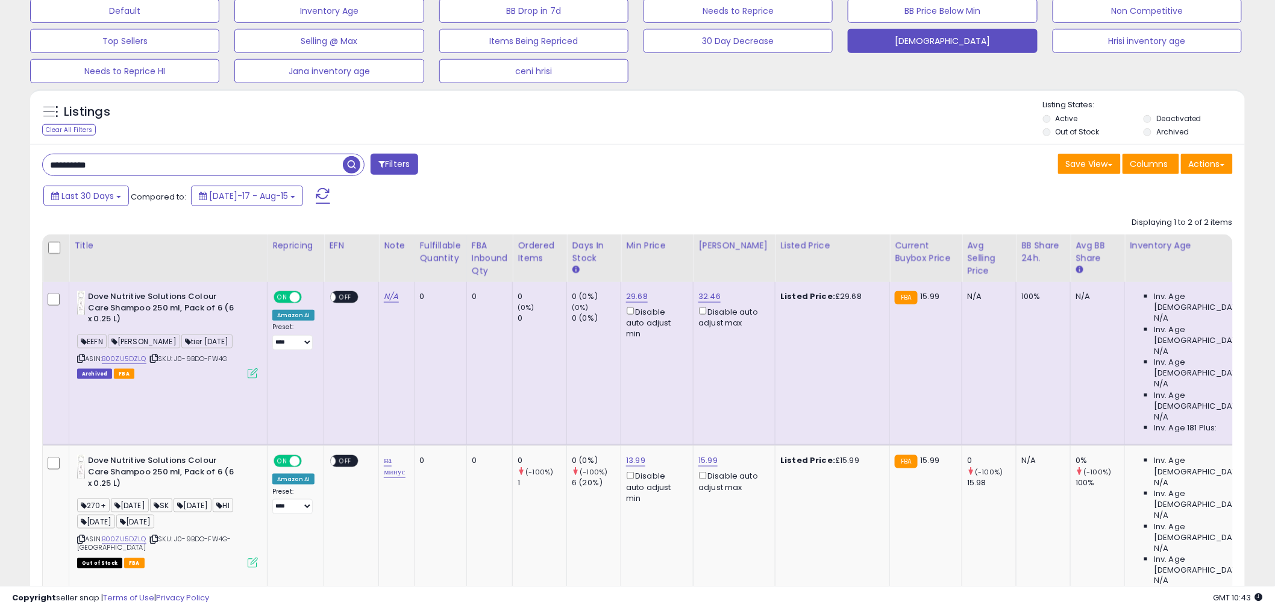 This screenshot has width=1275, height=610. I want to click on div: Amazon AI, so click(294, 315).